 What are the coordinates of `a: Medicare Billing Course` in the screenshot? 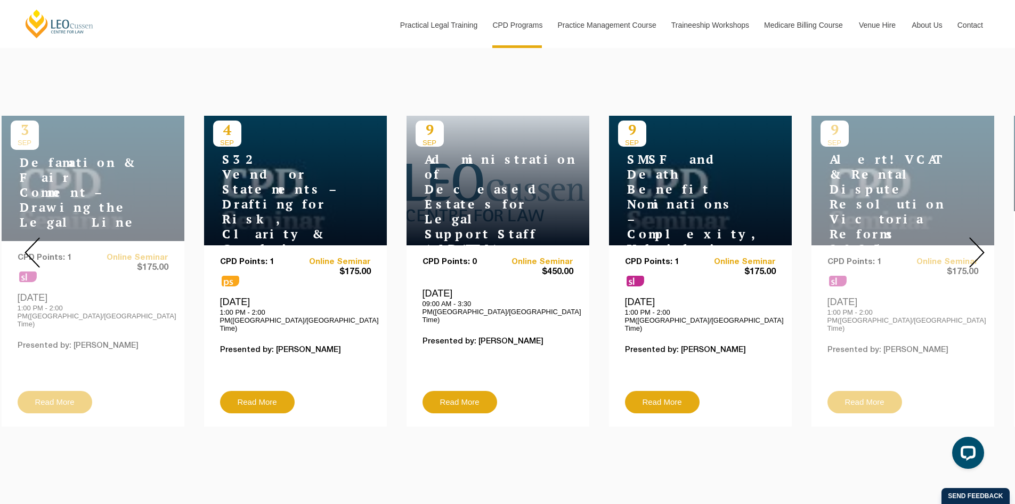 It's located at (804, 25).